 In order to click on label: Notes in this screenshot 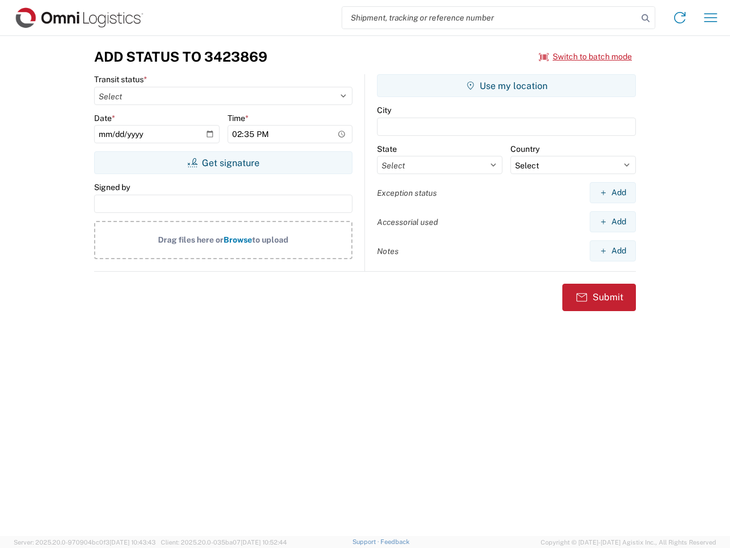, I will do `click(388, 251)`.